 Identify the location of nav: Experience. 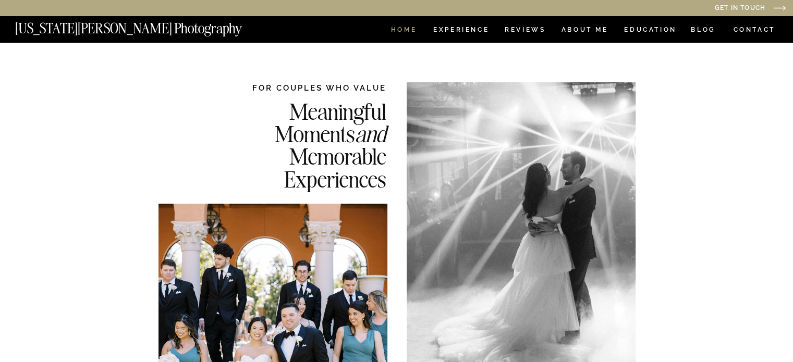
(460, 31).